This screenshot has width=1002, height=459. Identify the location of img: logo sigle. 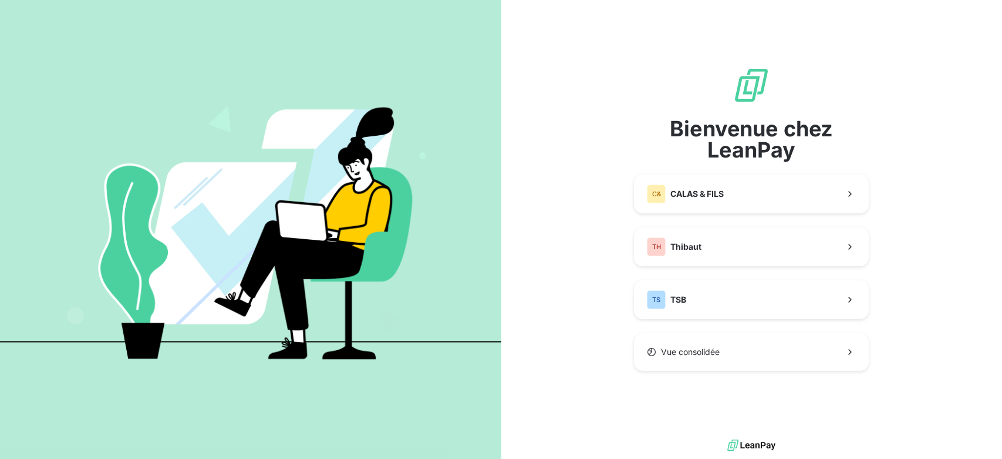
(752, 85).